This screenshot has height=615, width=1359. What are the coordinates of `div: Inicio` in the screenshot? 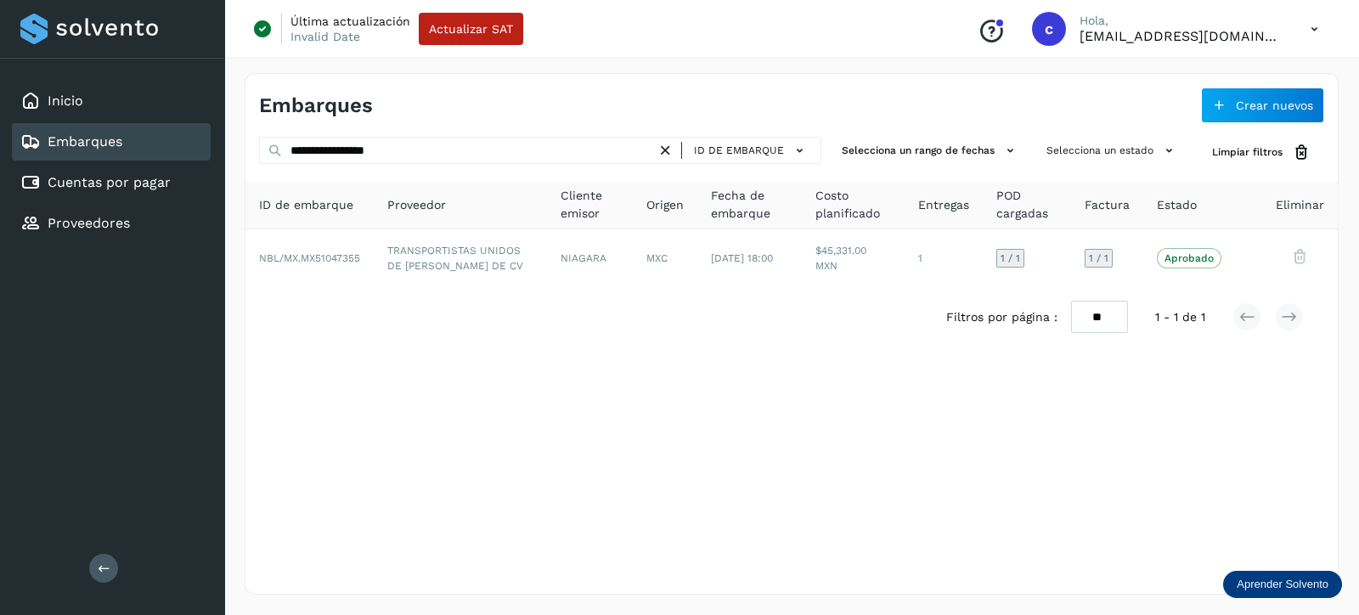 It's located at (111, 101).